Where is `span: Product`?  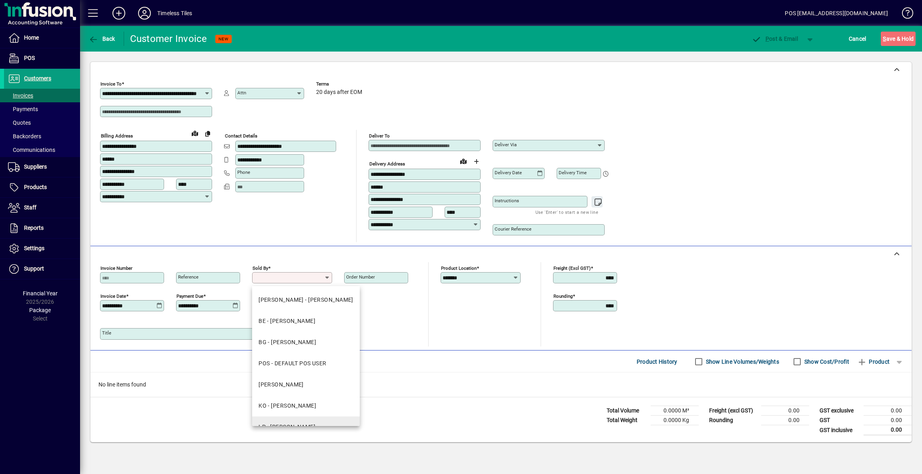 span: Product is located at coordinates (873, 362).